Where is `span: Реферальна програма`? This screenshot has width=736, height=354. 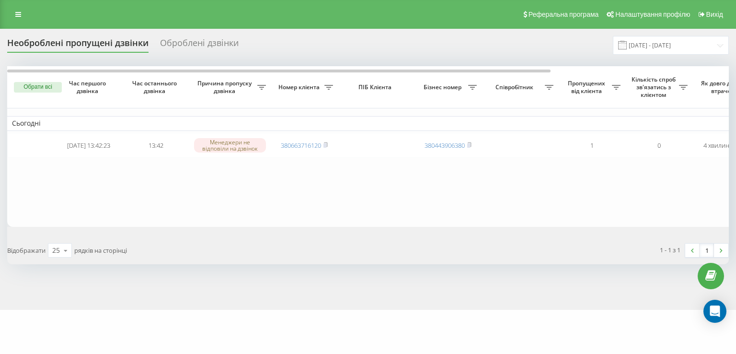
span: Реферальна програма is located at coordinates (563, 14).